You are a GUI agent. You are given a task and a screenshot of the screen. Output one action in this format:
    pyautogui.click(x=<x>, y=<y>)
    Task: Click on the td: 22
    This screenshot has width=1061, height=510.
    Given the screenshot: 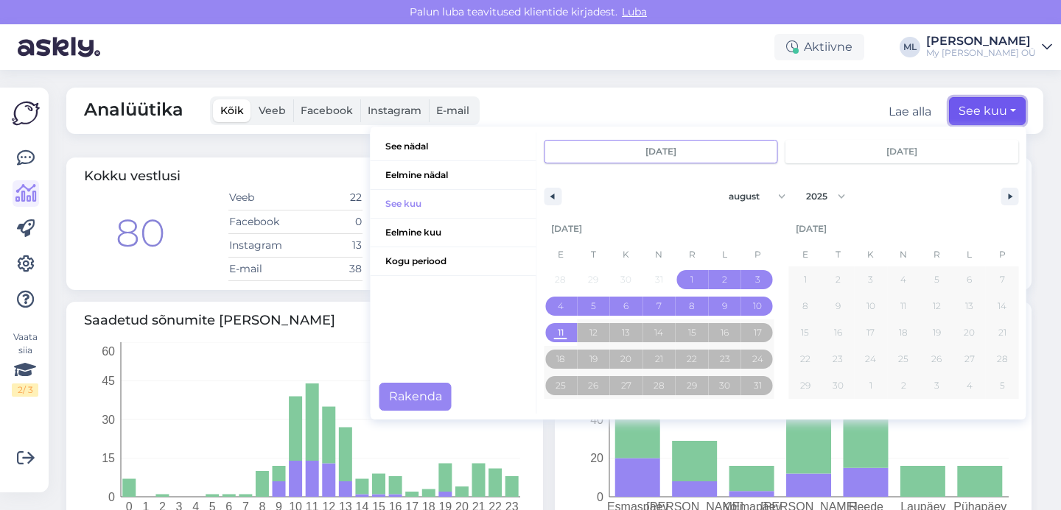 What is the action you would take?
    pyautogui.click(x=329, y=198)
    